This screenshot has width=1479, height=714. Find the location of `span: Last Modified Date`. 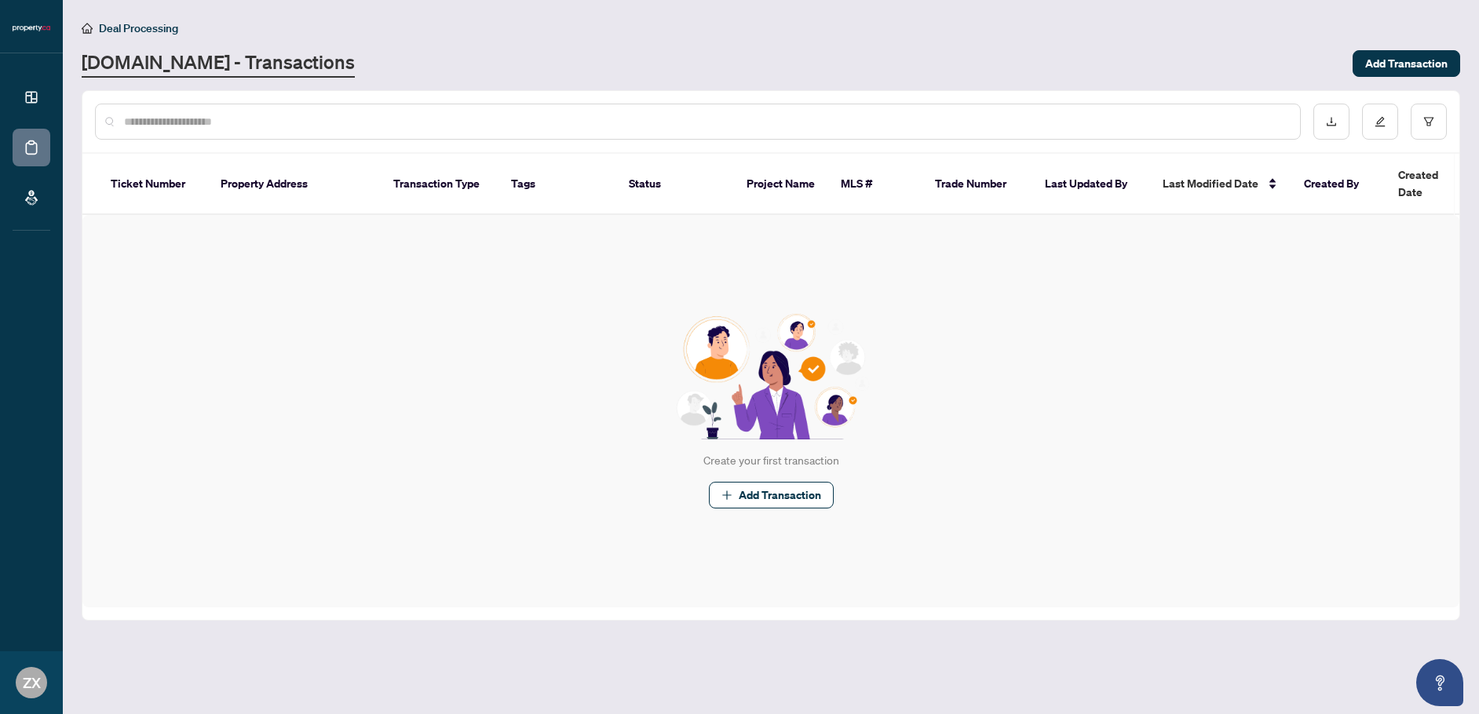

span: Last Modified Date is located at coordinates (1210, 184).